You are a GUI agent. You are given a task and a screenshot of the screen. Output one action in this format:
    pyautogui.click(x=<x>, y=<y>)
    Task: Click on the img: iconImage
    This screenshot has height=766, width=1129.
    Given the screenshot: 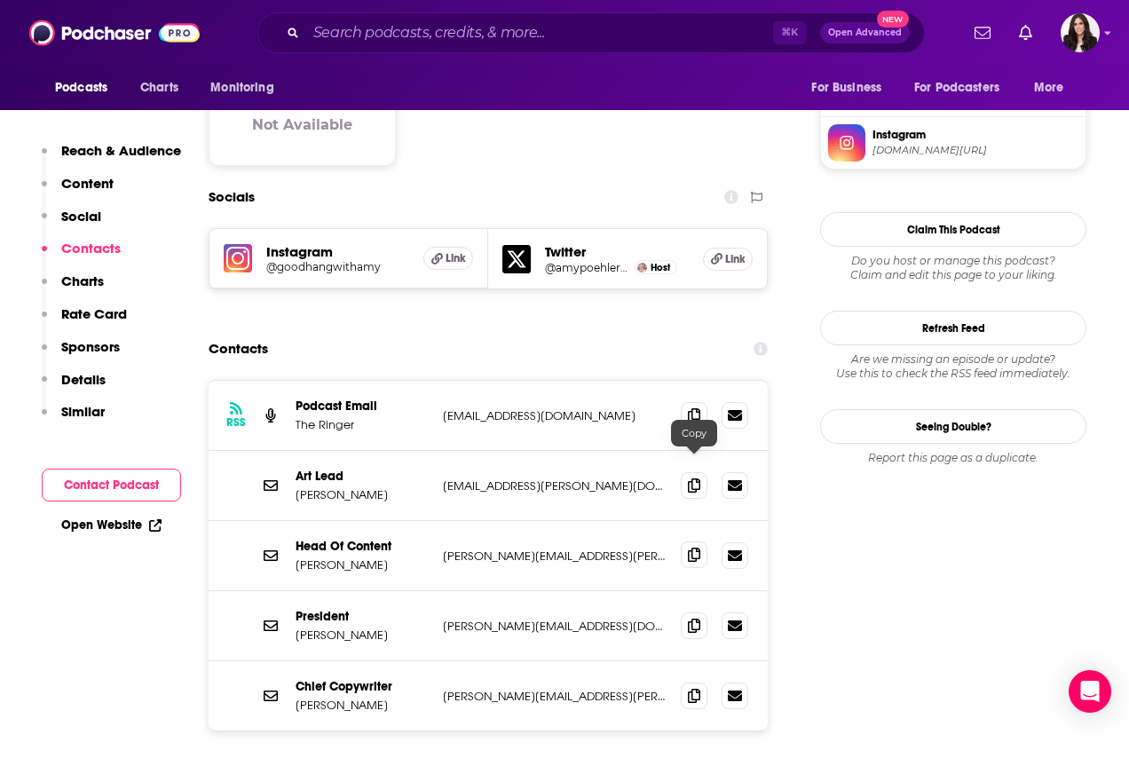 What is the action you would take?
    pyautogui.click(x=238, y=258)
    